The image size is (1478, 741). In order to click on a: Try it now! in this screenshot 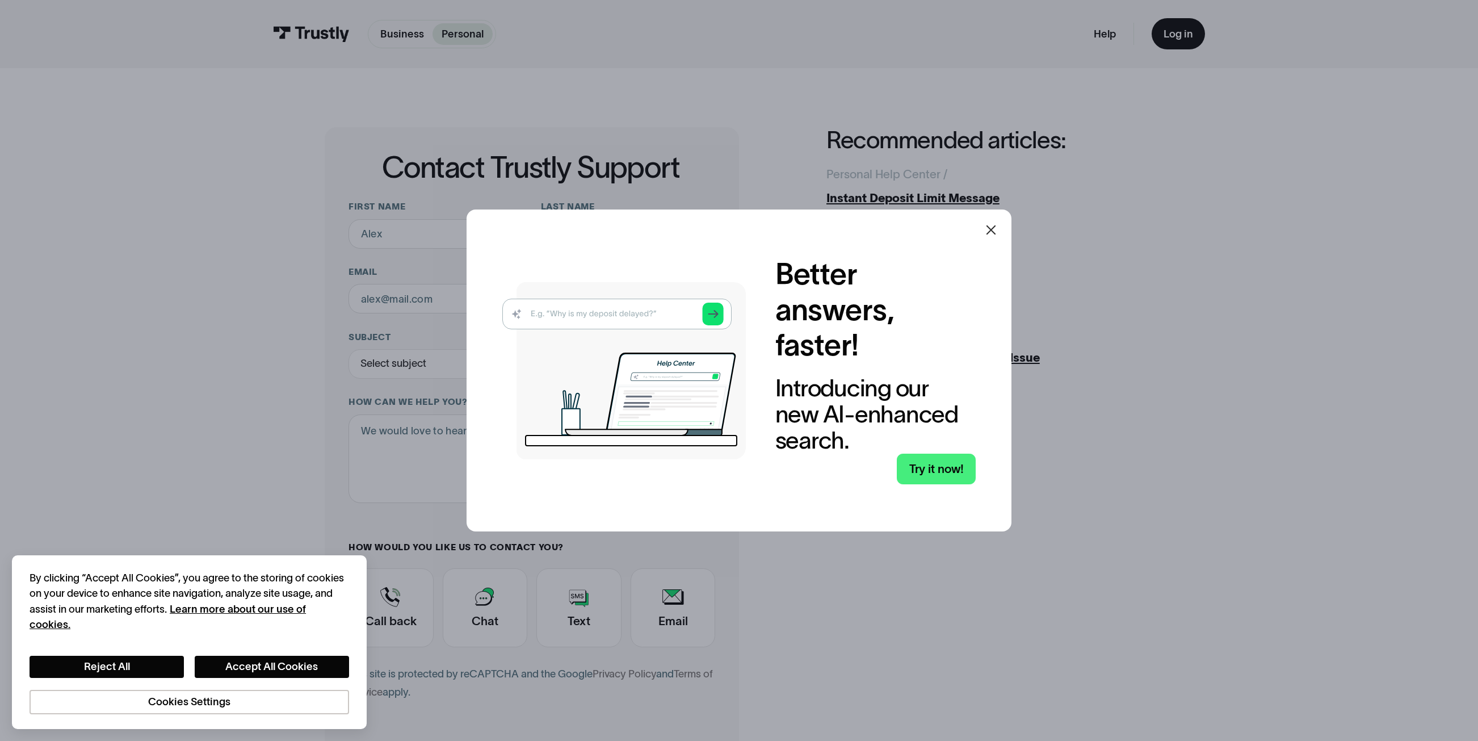, I will do `click(937, 469)`.